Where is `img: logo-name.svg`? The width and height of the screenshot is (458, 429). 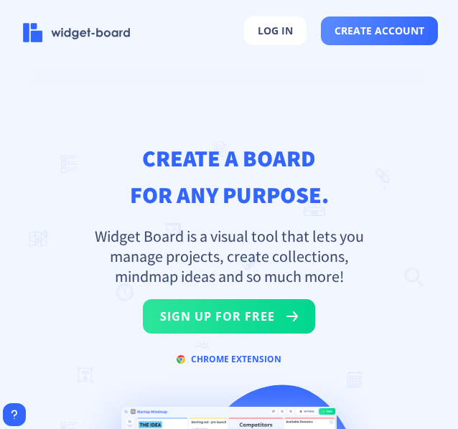 img: logo-name.svg is located at coordinates (77, 32).